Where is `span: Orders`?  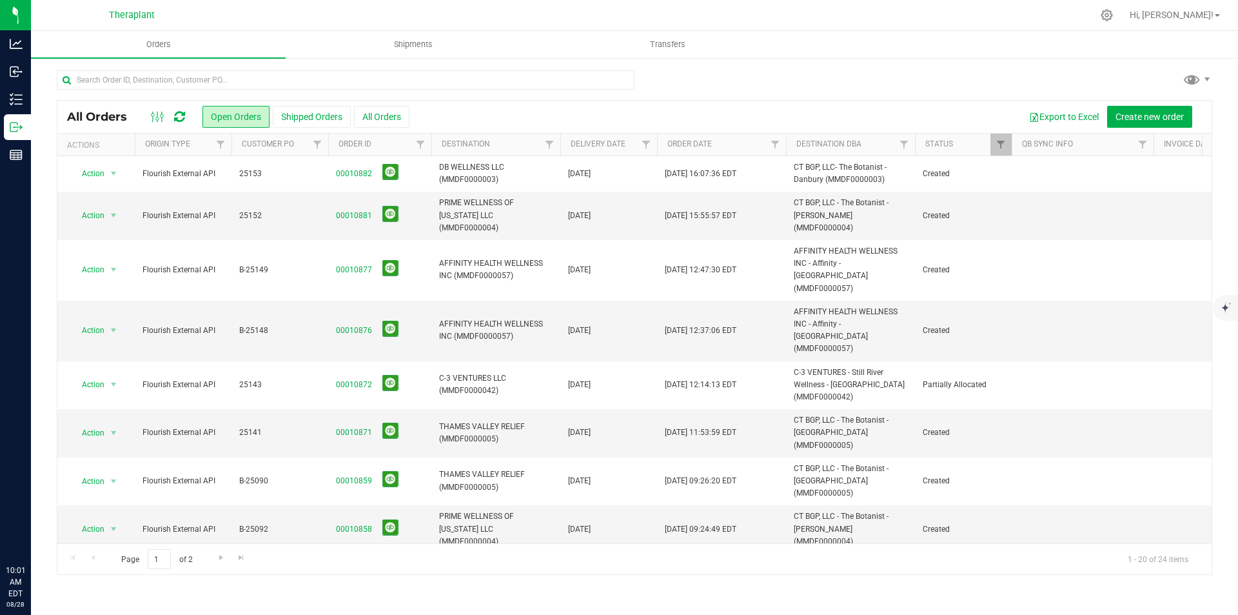 span: Orders is located at coordinates (159, 44).